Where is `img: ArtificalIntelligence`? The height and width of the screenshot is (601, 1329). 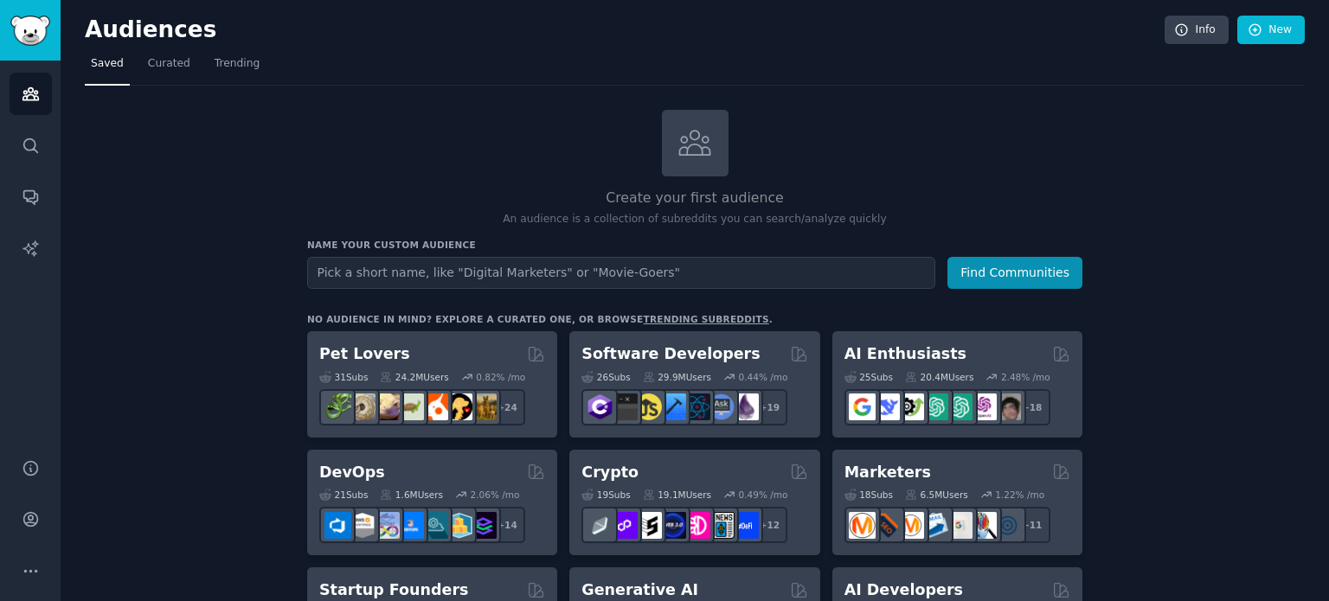
img: ArtificalIntelligence is located at coordinates (1007, 407).